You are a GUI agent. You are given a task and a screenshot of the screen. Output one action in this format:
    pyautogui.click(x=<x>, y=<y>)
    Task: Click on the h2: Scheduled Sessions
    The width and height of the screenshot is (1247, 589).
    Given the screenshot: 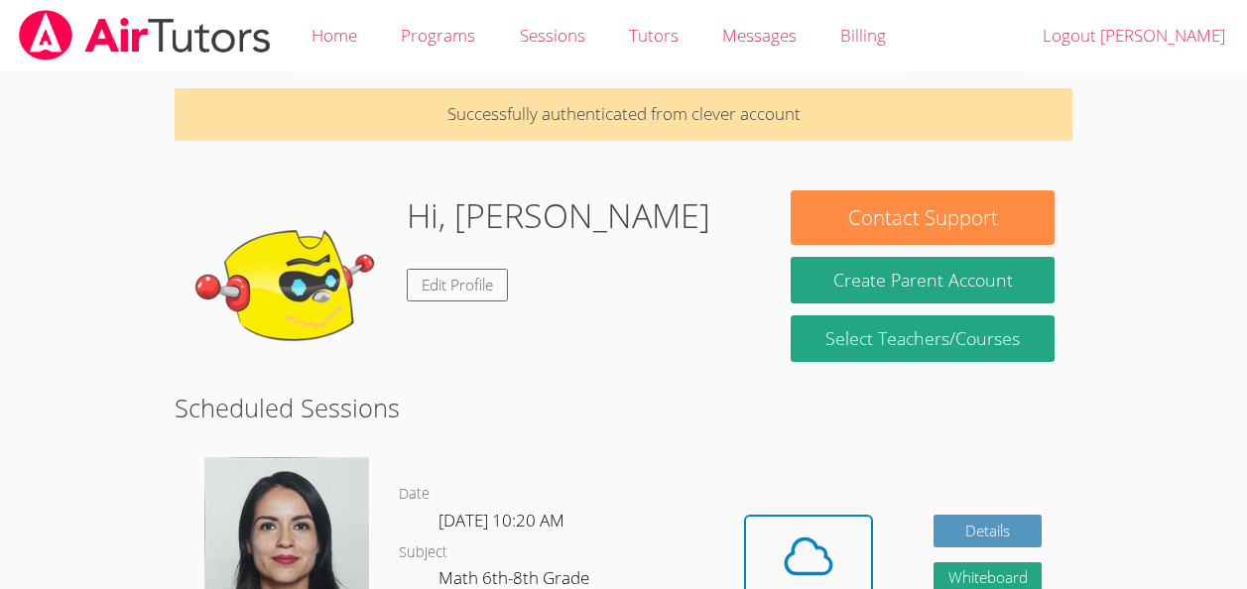 What is the action you would take?
    pyautogui.click(x=623, y=408)
    